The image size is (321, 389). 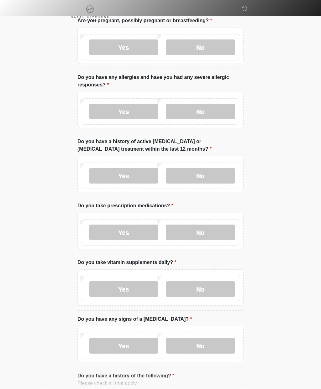 I want to click on label: Do you take vitamin supplements daily?, so click(x=127, y=262).